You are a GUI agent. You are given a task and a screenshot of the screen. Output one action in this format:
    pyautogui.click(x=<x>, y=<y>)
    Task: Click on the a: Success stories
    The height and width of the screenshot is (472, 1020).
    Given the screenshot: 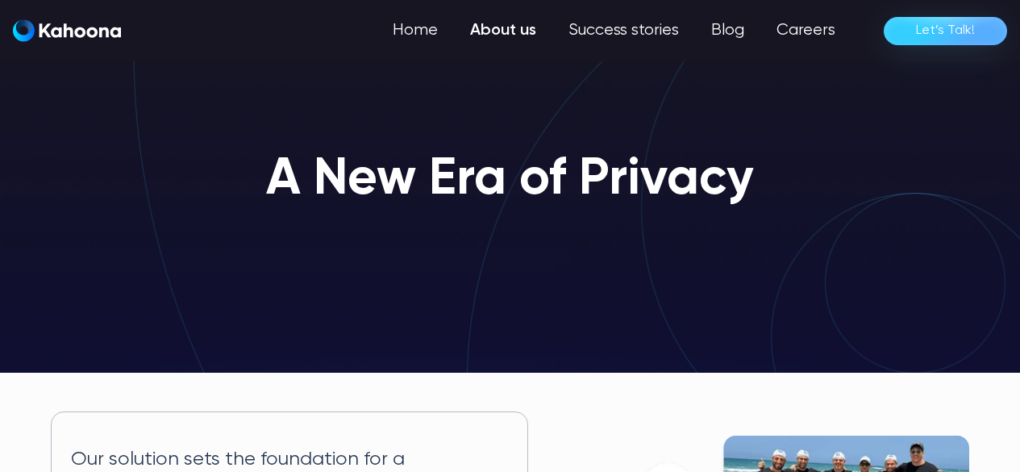 What is the action you would take?
    pyautogui.click(x=623, y=31)
    